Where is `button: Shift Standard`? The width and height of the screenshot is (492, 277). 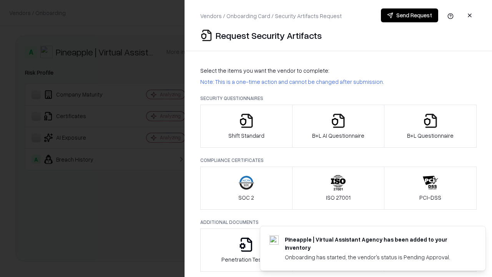
button: Shift Standard is located at coordinates (246, 126).